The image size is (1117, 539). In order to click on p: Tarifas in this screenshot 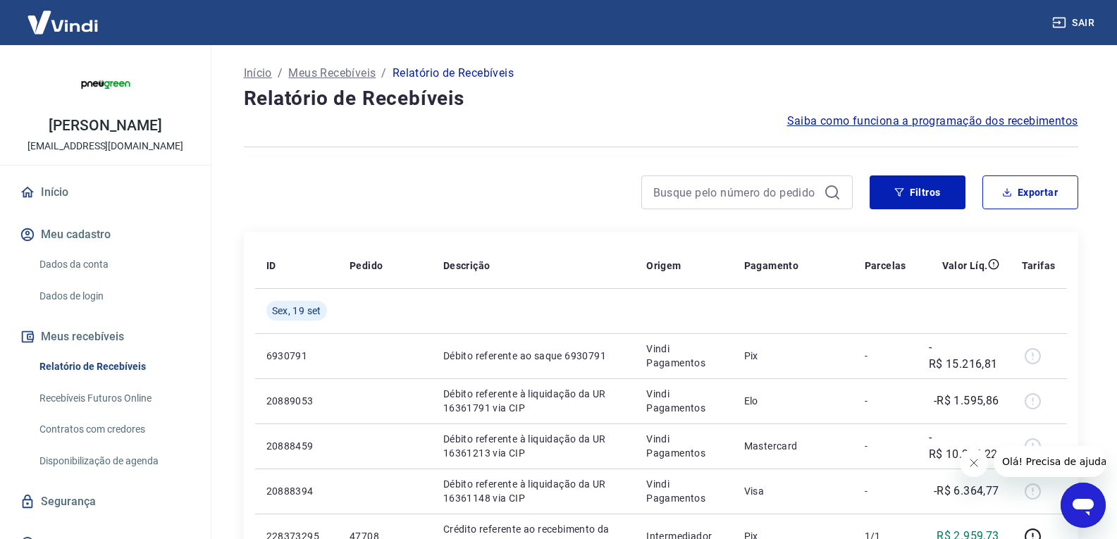, I will do `click(1039, 266)`.